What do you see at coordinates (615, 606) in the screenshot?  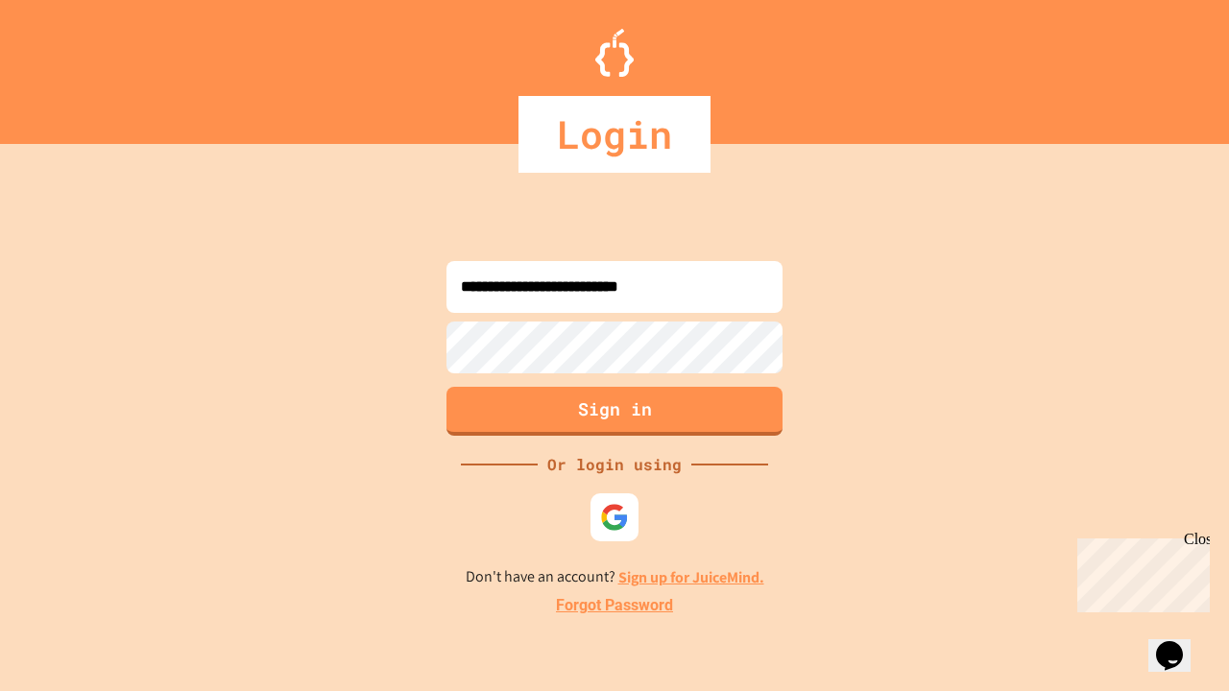 I see `a: Forgot Password` at bounding box center [615, 606].